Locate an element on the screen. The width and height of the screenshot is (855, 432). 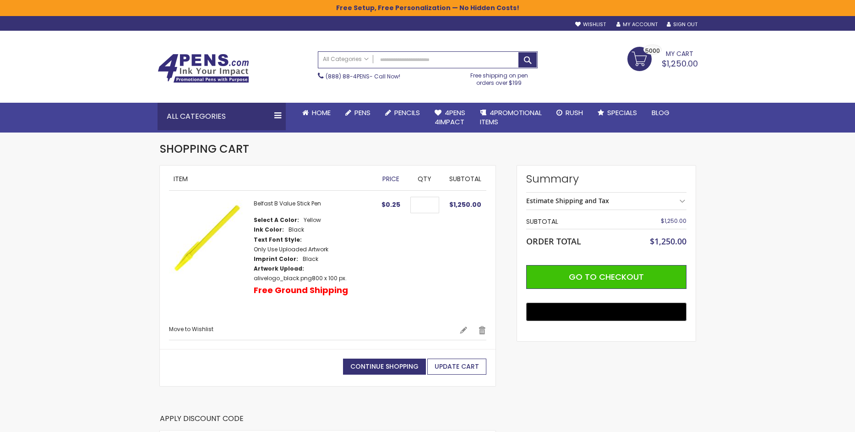
dt: Artwork Upload is located at coordinates (279, 268).